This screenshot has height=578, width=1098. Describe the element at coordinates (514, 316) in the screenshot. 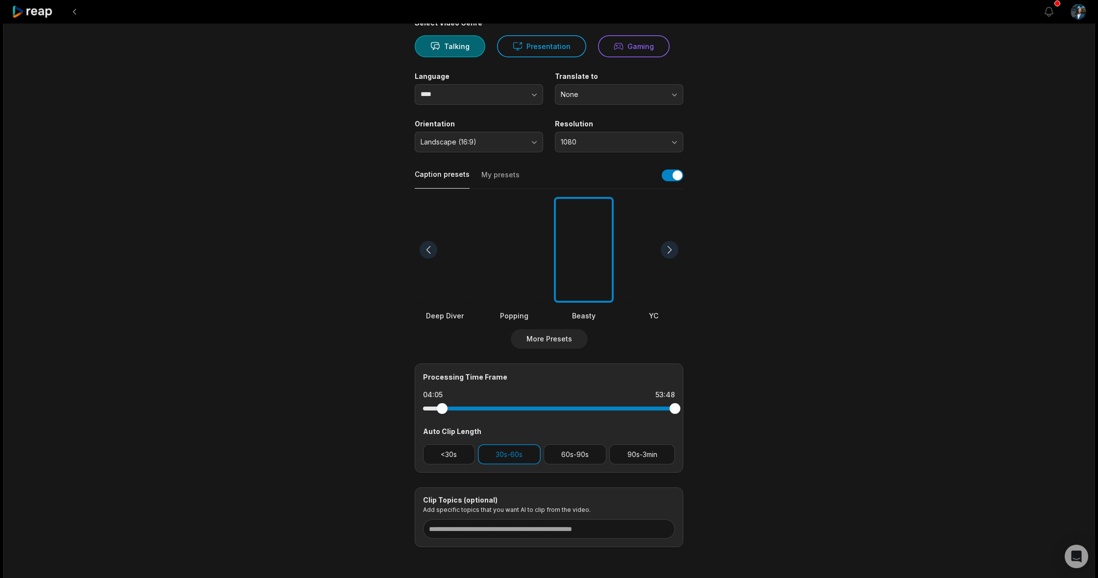

I see `div: Popping` at that location.